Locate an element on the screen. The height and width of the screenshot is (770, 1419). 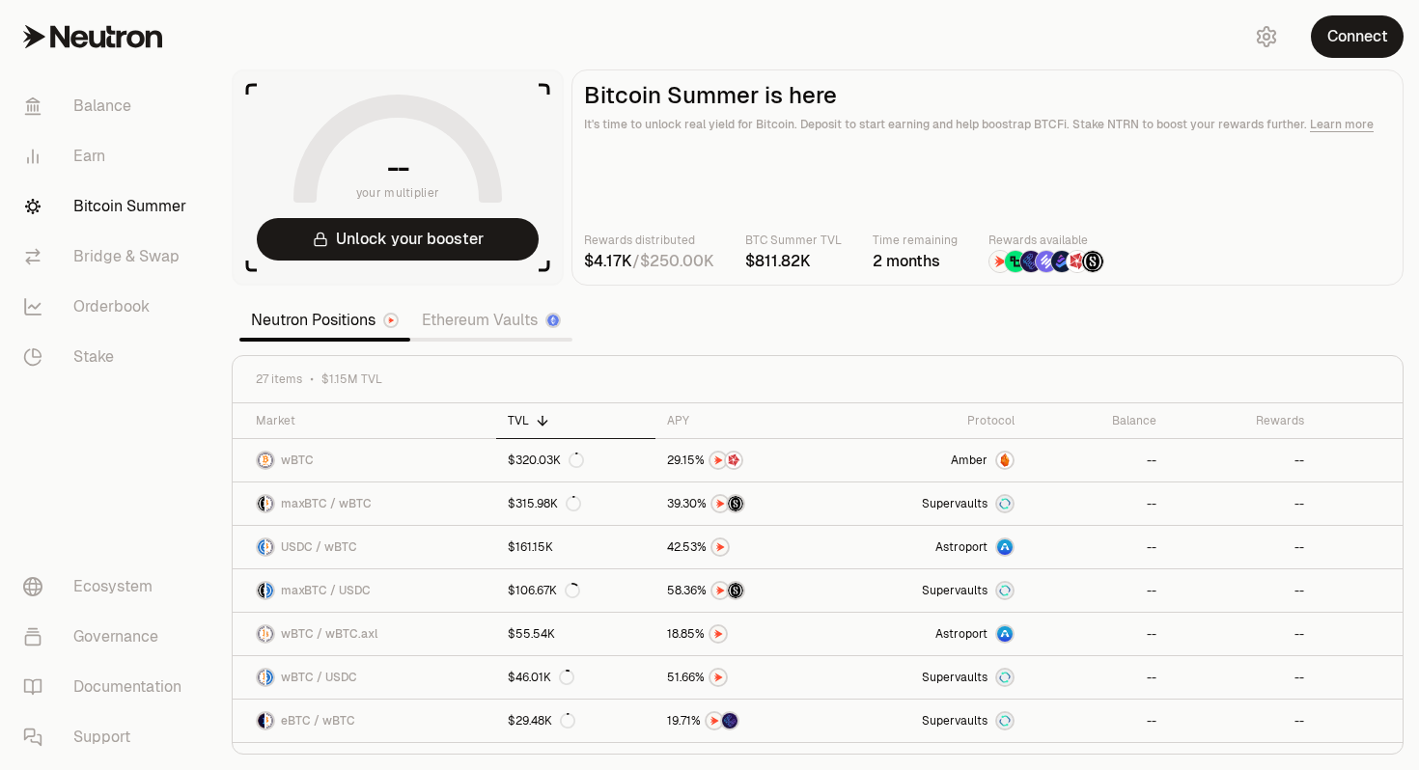
img: Supervaults is located at coordinates (1005, 721).